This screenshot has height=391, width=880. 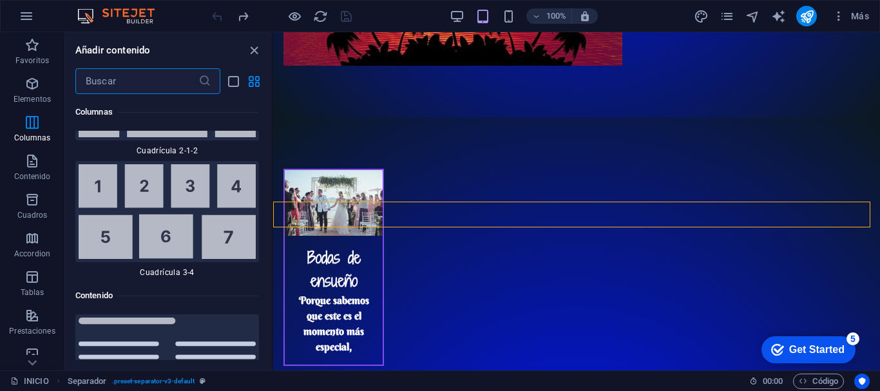 I want to click on p: Elementos, so click(x=32, y=99).